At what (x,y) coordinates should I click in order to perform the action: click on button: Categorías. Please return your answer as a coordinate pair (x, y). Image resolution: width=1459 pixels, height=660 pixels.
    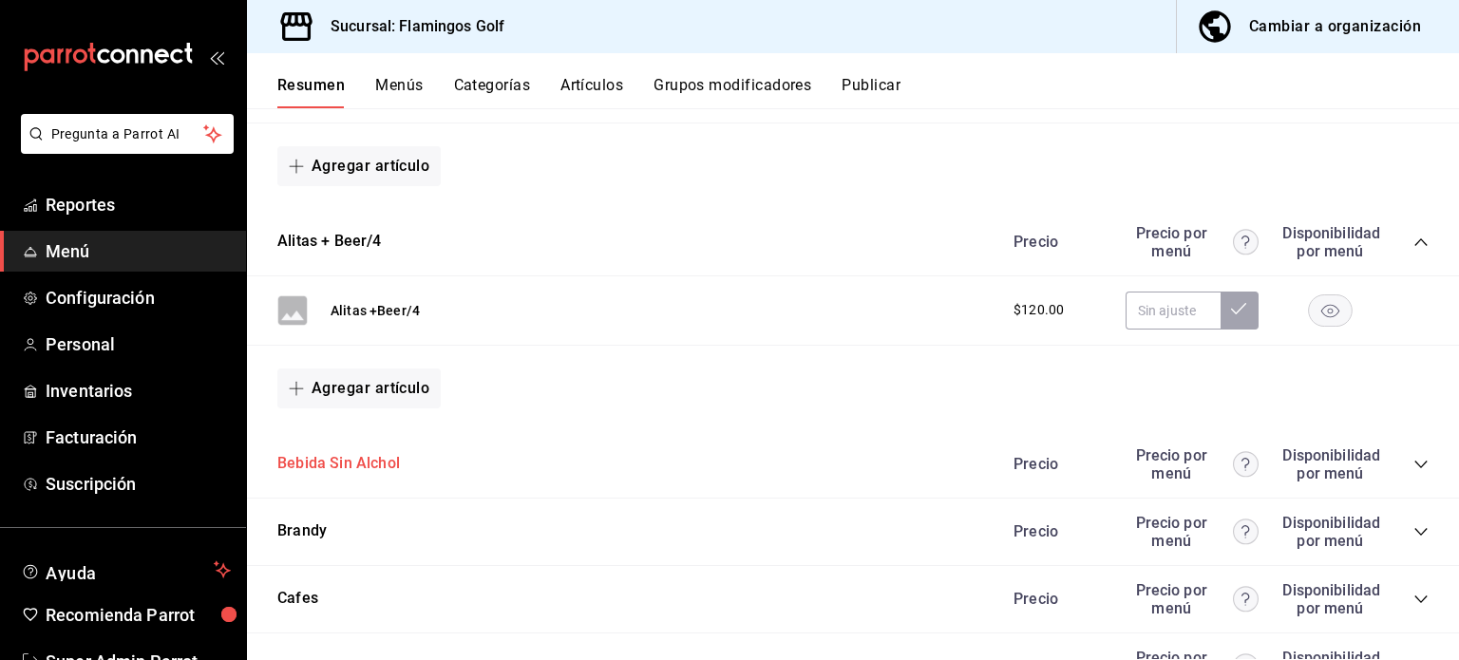
    Looking at the image, I should click on (492, 92).